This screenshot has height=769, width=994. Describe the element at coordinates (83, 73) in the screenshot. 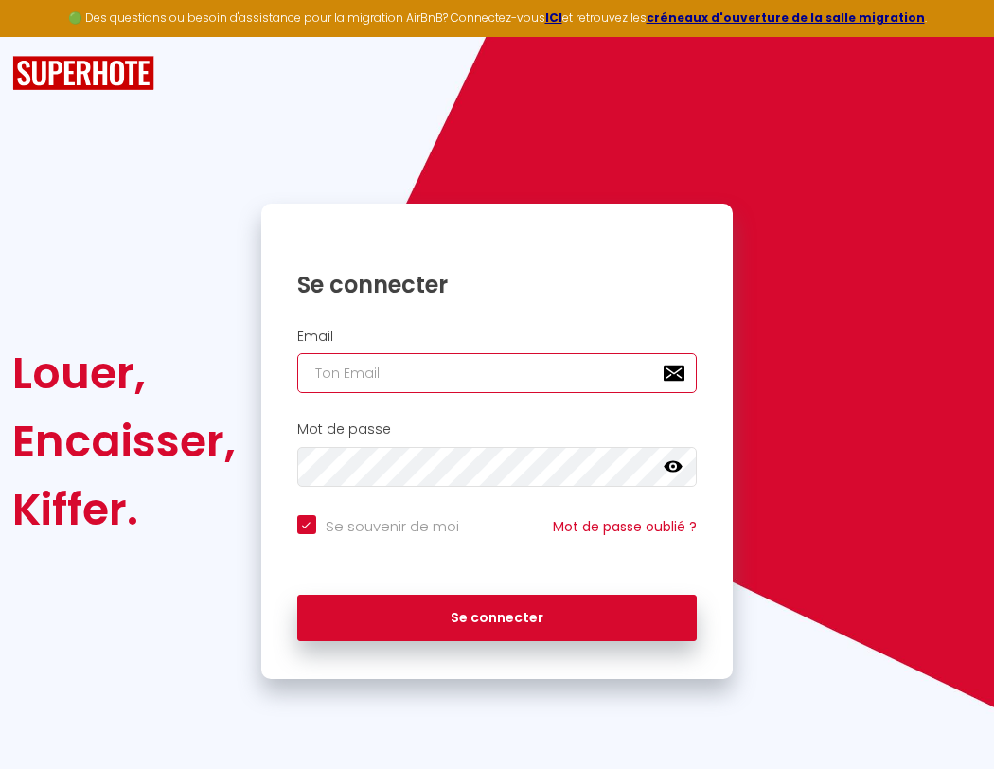

I see `img: SuperHote logo` at that location.